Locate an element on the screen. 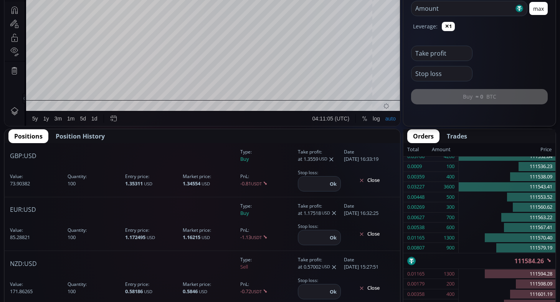 The height and width of the screenshot is (302, 560). div: Compare is located at coordinates (114, 7).